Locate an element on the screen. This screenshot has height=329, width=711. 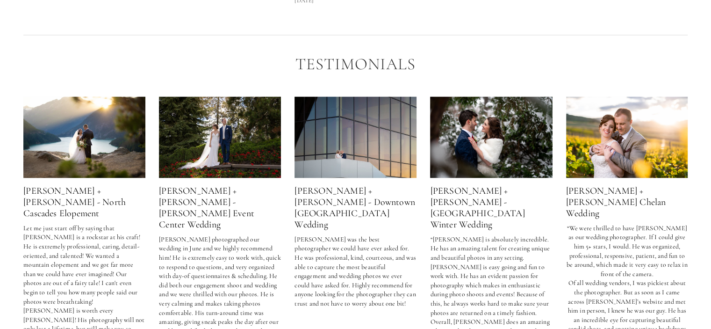
a: Kelly + Nick - Hagadone Event Center Wedding is located at coordinates (220, 137).